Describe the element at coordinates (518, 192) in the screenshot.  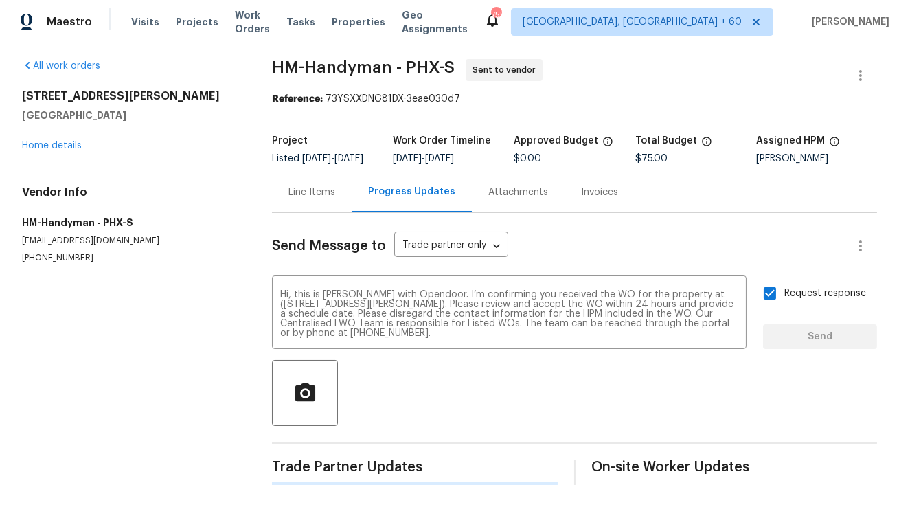
I see `div: Attachments` at that location.